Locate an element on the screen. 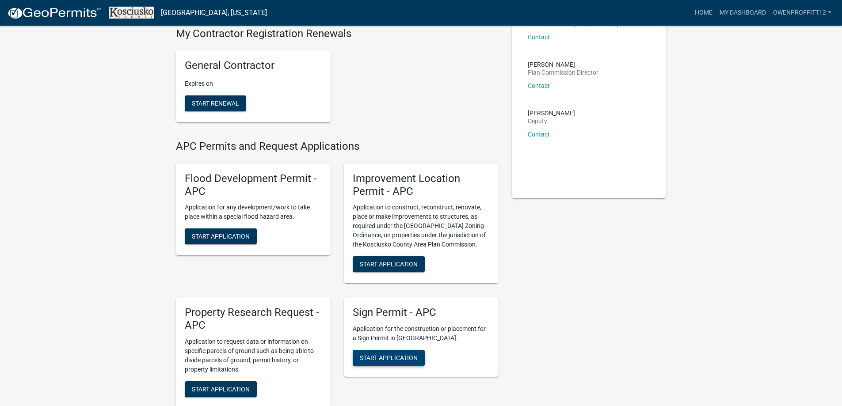  a: My Dashboard is located at coordinates (742, 13).